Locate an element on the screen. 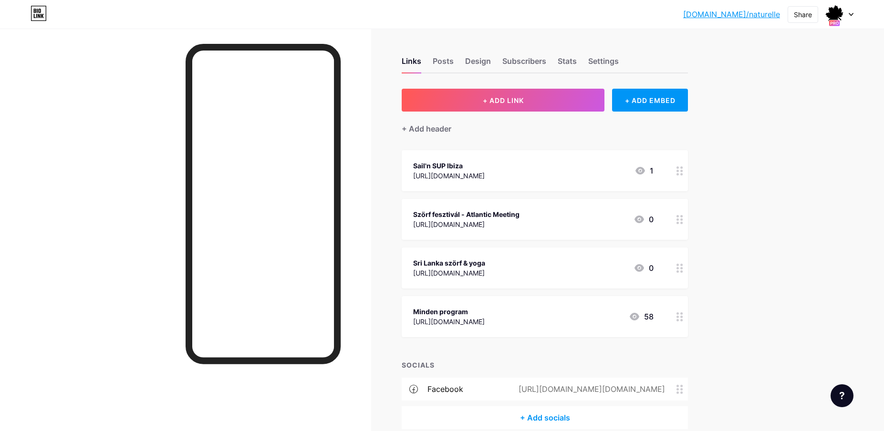  div: Design is located at coordinates (478, 64).